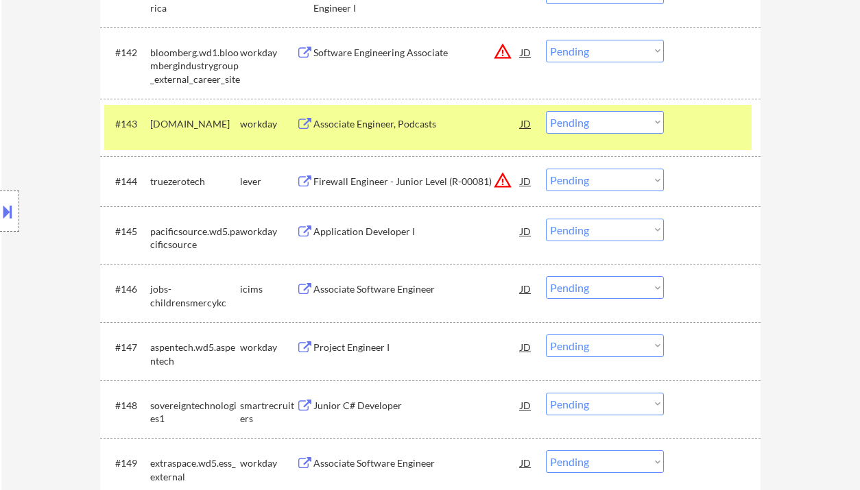  Describe the element at coordinates (127, 406) in the screenshot. I see `div: #148` at that location.